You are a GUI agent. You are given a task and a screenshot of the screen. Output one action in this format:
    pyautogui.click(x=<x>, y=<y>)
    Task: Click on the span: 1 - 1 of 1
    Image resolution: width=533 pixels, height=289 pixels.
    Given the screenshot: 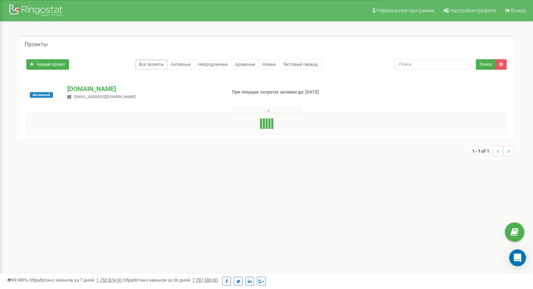 What is the action you would take?
    pyautogui.click(x=482, y=151)
    